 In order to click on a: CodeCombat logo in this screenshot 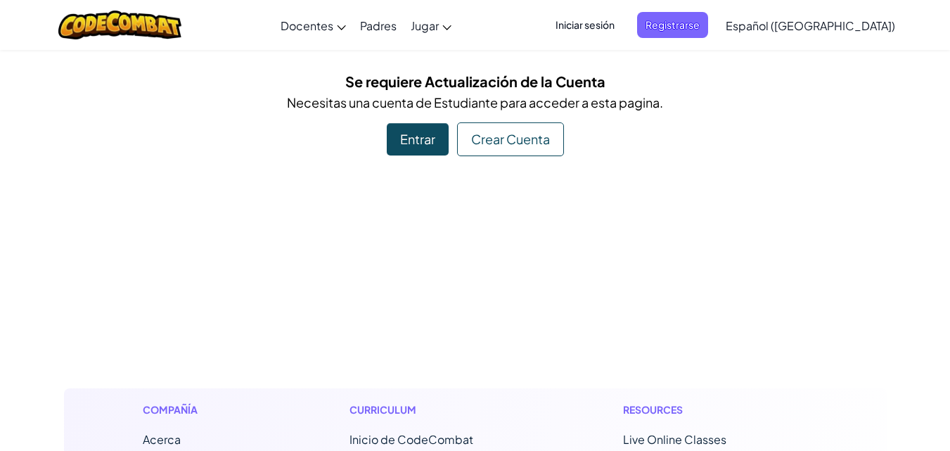, I will do `click(120, 25)`.